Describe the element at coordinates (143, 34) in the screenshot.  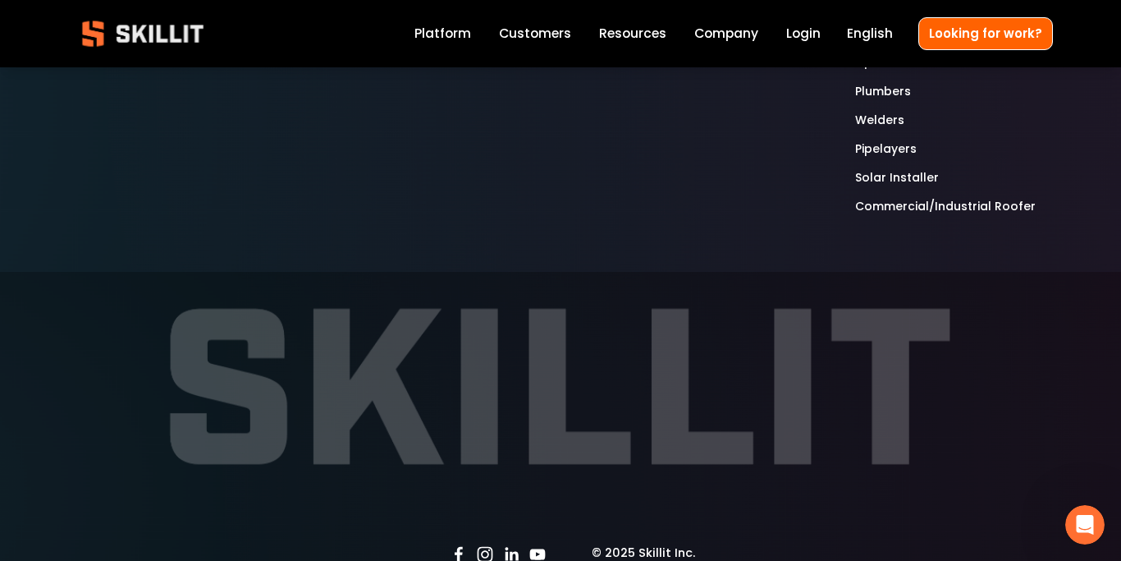
I see `a: Skillit` at that location.